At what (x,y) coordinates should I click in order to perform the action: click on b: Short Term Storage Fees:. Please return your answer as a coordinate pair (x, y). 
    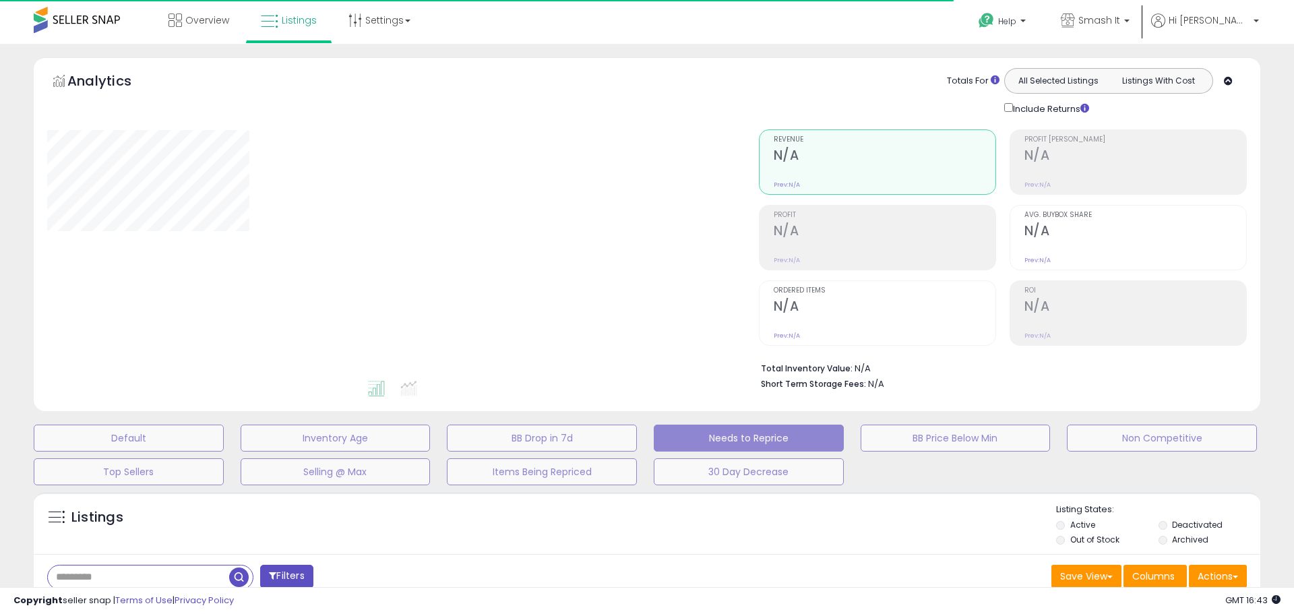
    Looking at the image, I should click on (813, 383).